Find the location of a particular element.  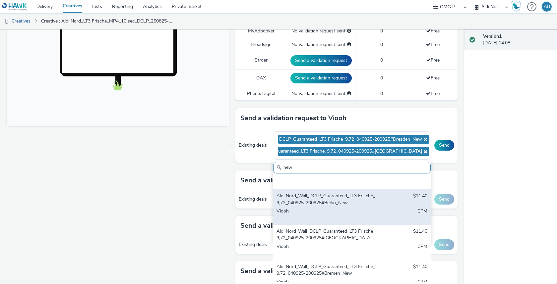

div: Hawk Academy is located at coordinates (516, 7).